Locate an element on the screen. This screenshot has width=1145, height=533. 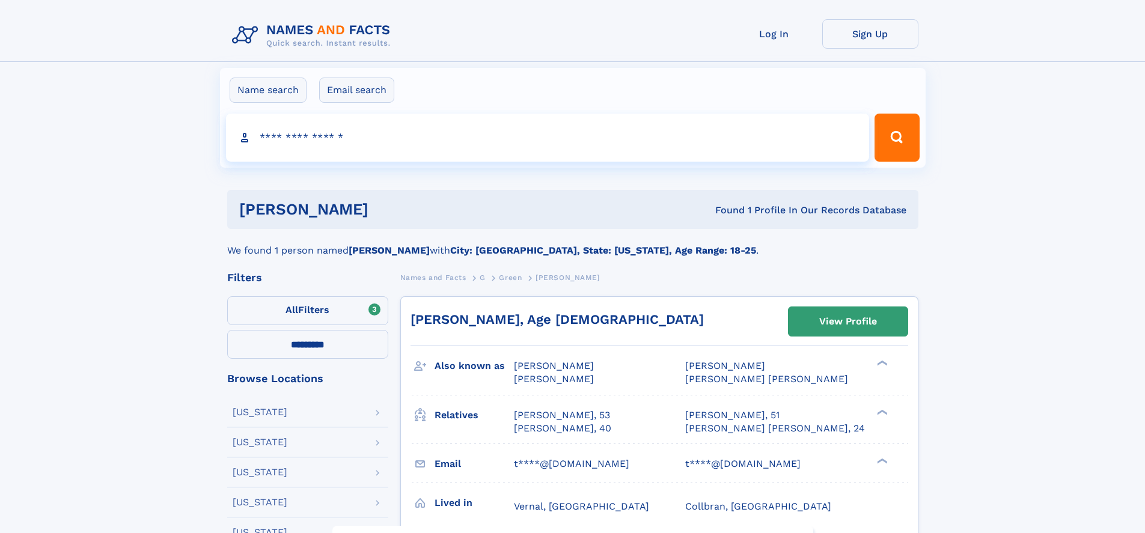
button: Search Button is located at coordinates (896, 138).